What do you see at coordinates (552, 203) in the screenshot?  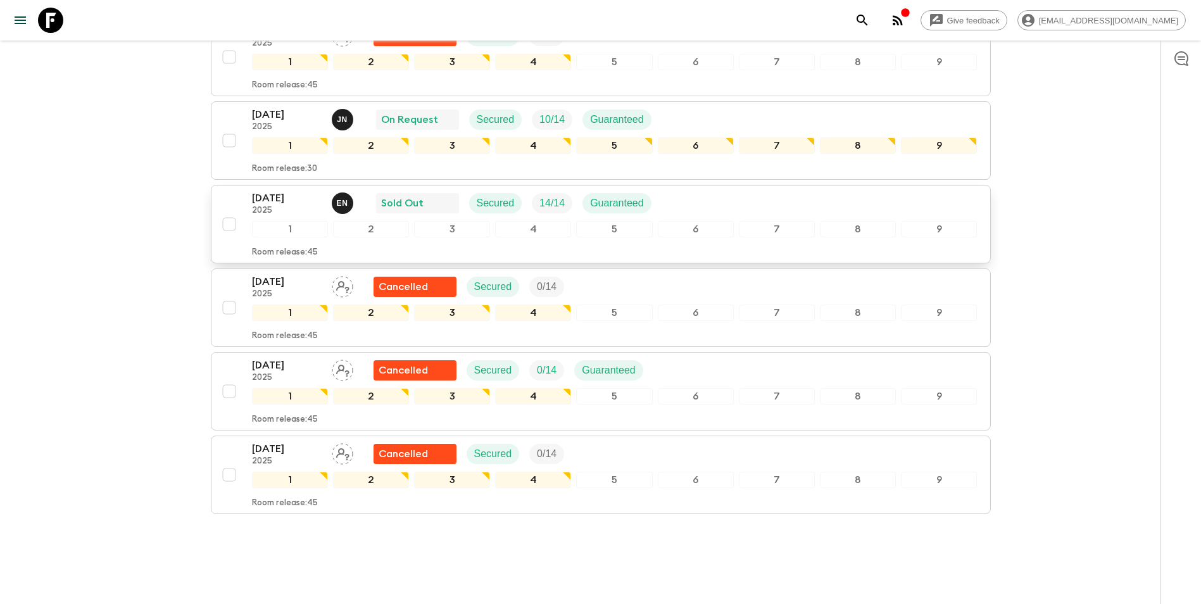 I see `p: 14 / 14` at bounding box center [552, 203].